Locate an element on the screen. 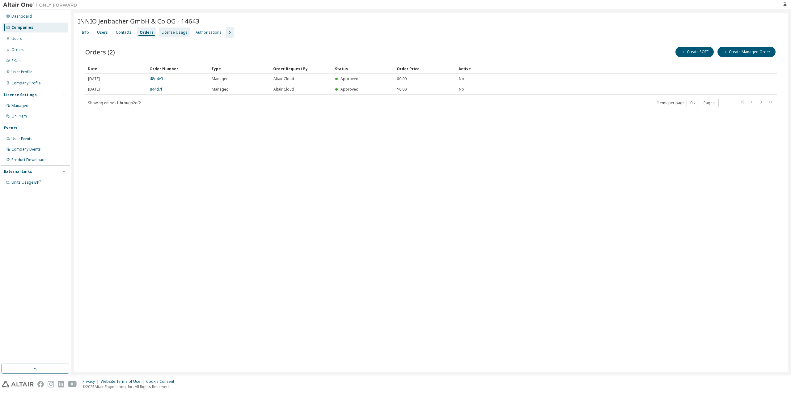  div: External Links is located at coordinates (18, 171).